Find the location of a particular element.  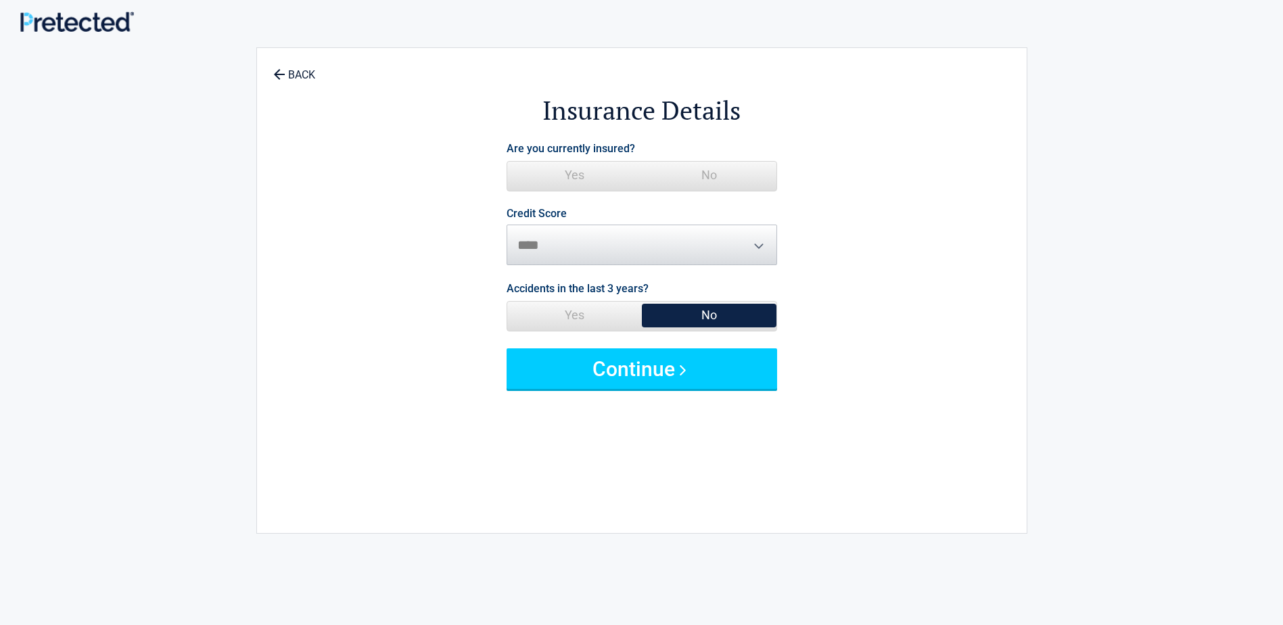

button: Continue is located at coordinates (642, 368).